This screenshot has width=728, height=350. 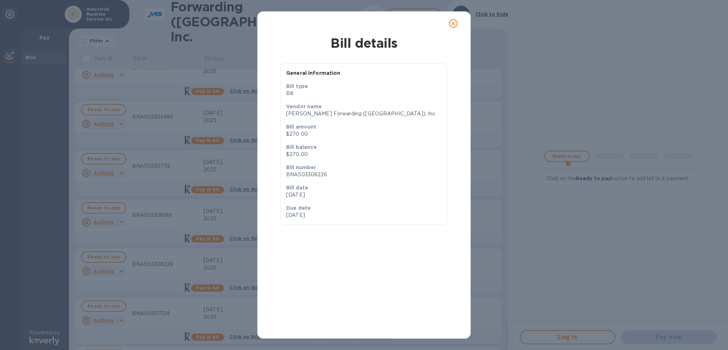 What do you see at coordinates (302, 147) in the screenshot?
I see `b: Bill balance` at bounding box center [302, 147].